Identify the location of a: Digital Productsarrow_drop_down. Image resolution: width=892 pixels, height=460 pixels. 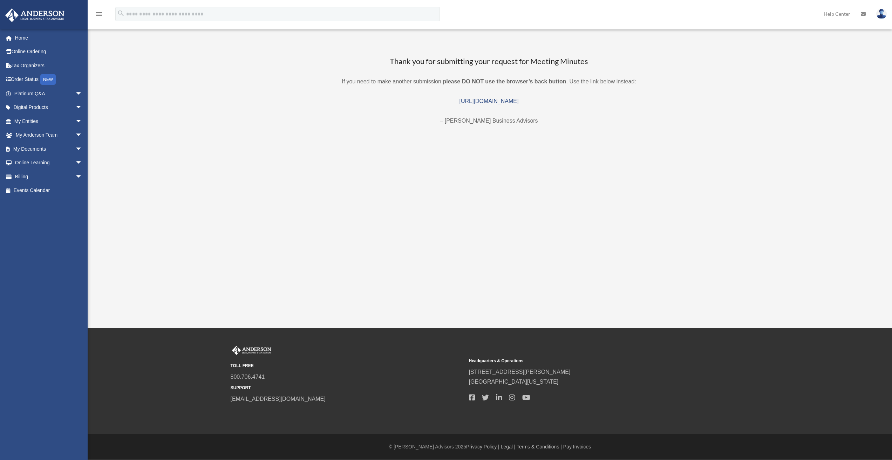
(49, 108).